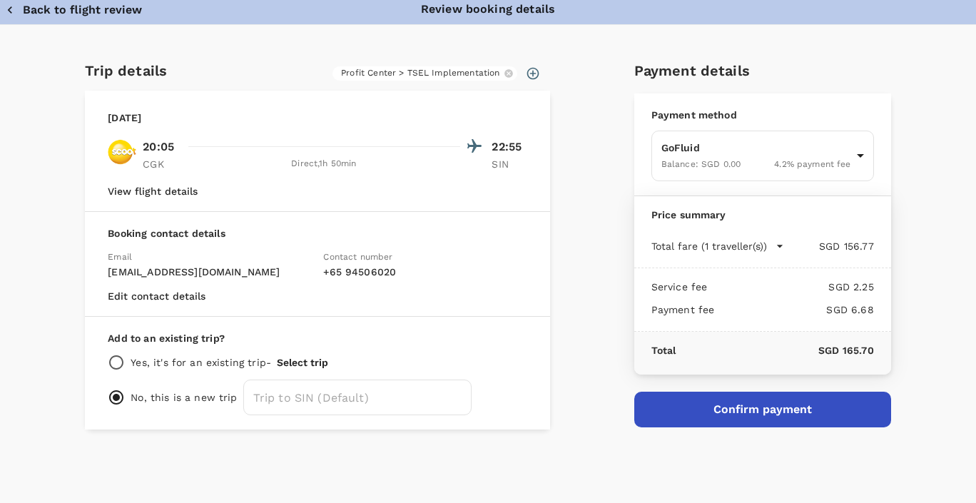  I want to click on p: Booking contact details, so click(317, 233).